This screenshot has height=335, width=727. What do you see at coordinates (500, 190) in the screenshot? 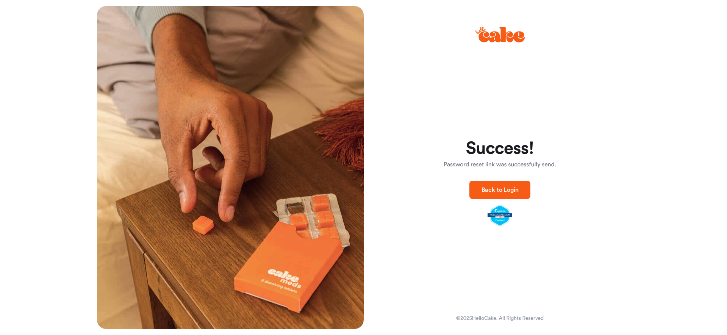
I see `button: Back to Login` at bounding box center [500, 190].